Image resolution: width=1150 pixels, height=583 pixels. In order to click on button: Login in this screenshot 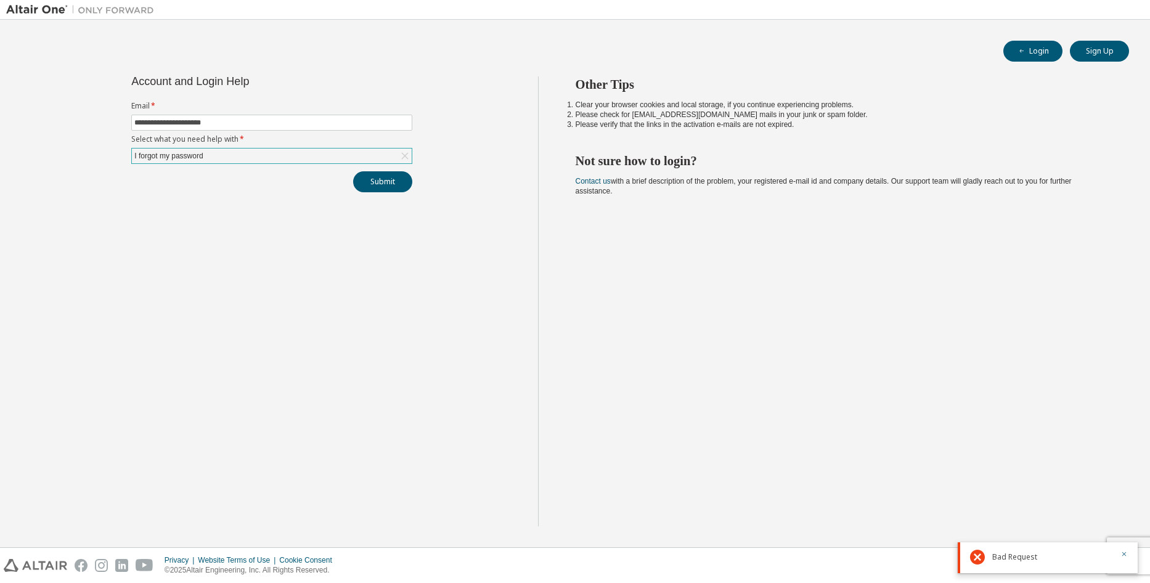, I will do `click(1033, 51)`.